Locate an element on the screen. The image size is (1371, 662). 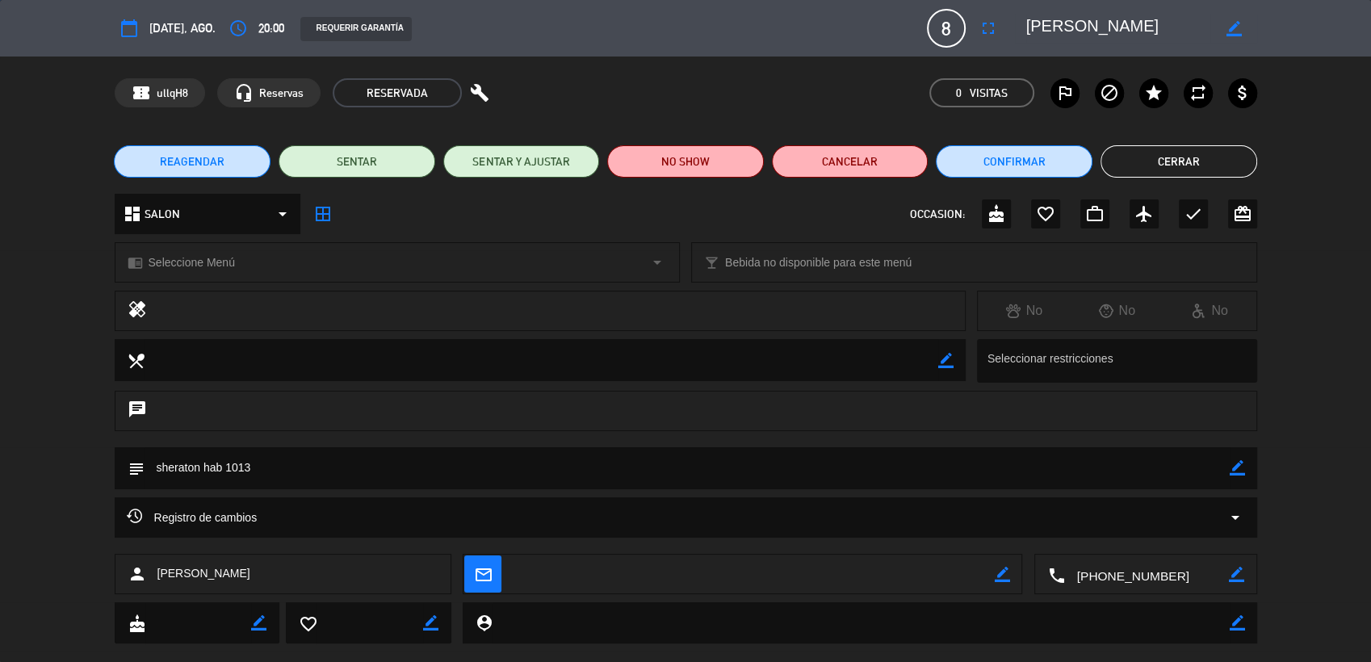
span: confirmation_number is located at coordinates (141, 93).